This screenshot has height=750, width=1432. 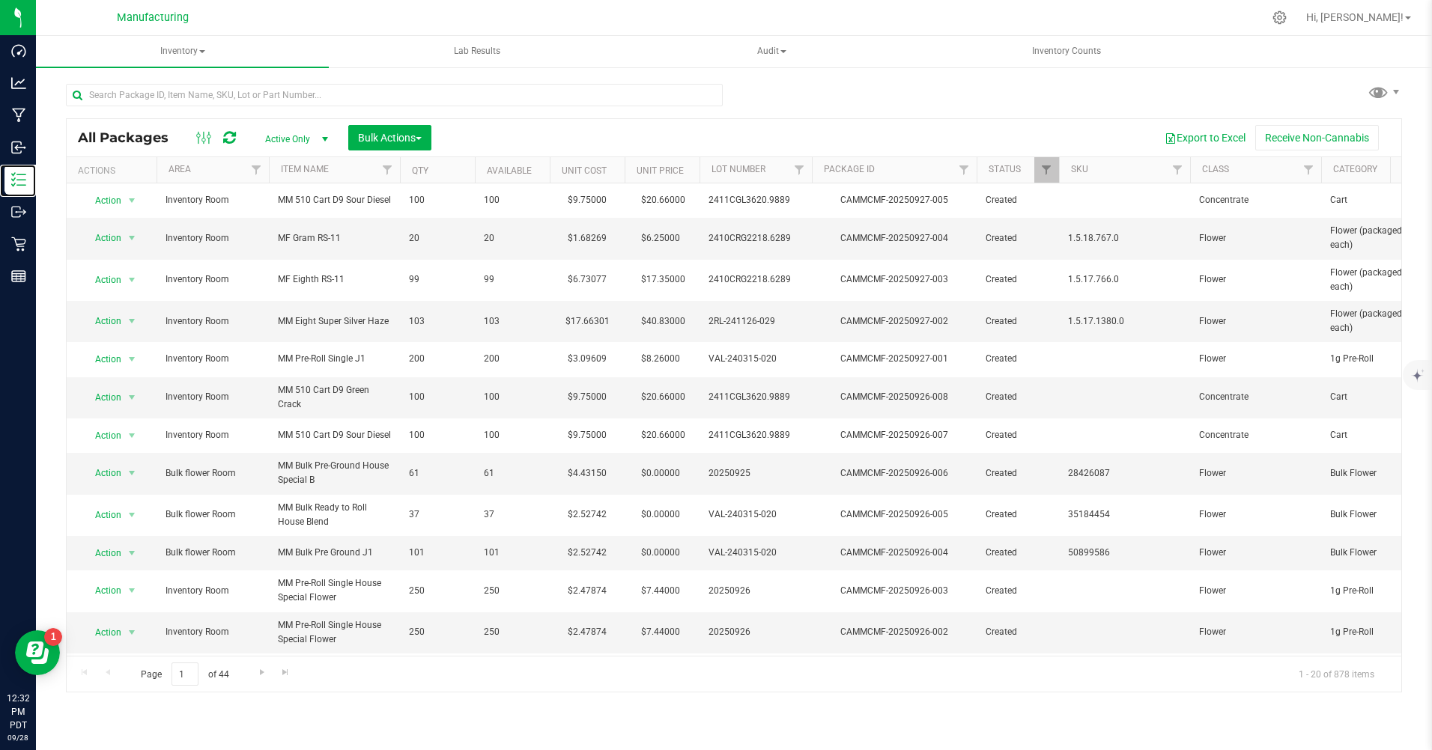 I want to click on td: $2.32964, so click(x=587, y=674).